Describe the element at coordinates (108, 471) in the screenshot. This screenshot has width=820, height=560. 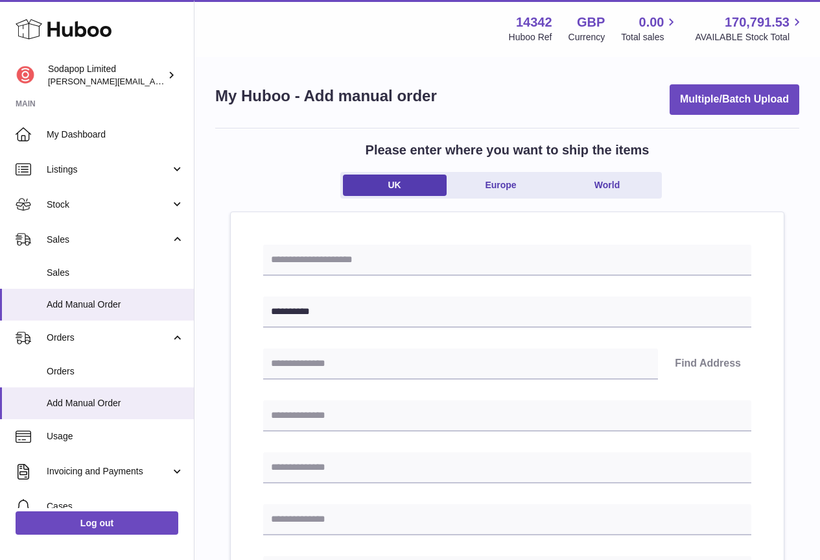
I see `span: Invoicing and Payments` at that location.